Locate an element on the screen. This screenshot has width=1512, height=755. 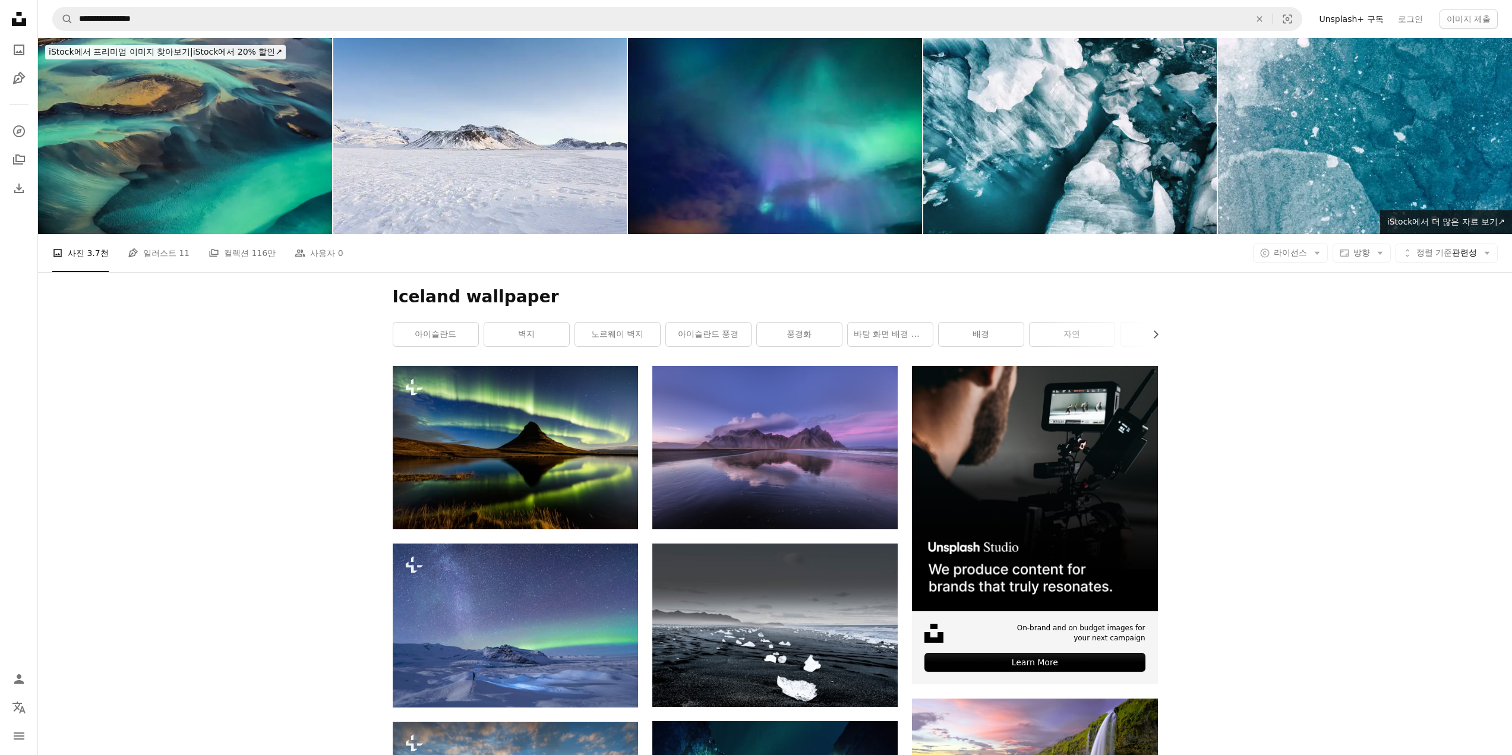
a: iStock에서 더 많은 자료 보기↗ is located at coordinates (1446, 222).